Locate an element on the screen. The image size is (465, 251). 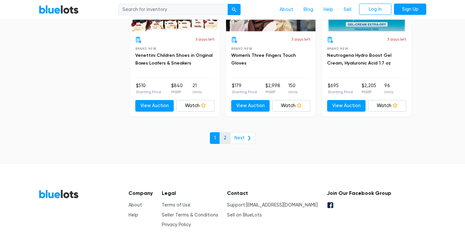
a: Sign Up is located at coordinates (410, 9).